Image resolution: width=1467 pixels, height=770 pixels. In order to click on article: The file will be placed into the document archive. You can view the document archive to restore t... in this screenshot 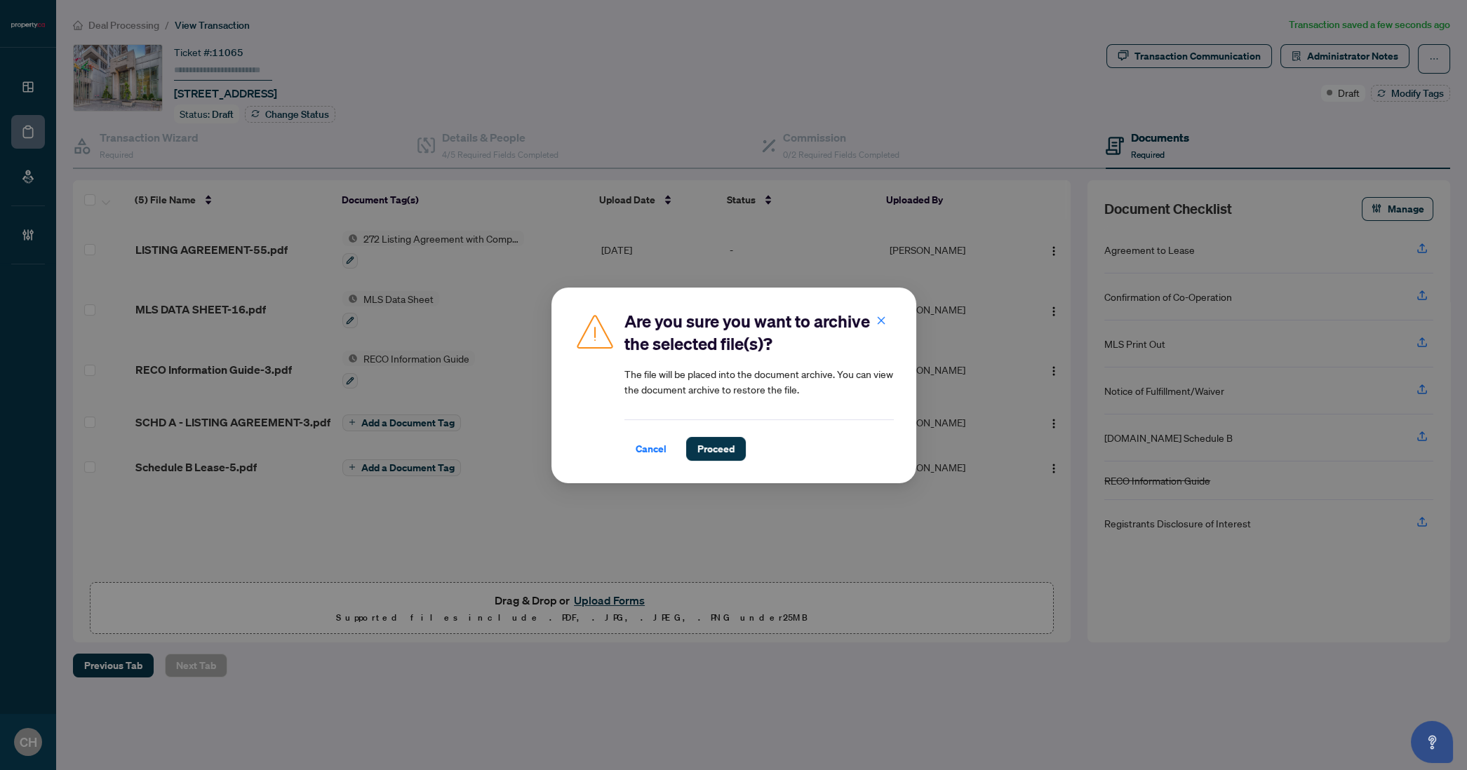, I will do `click(759, 382)`.